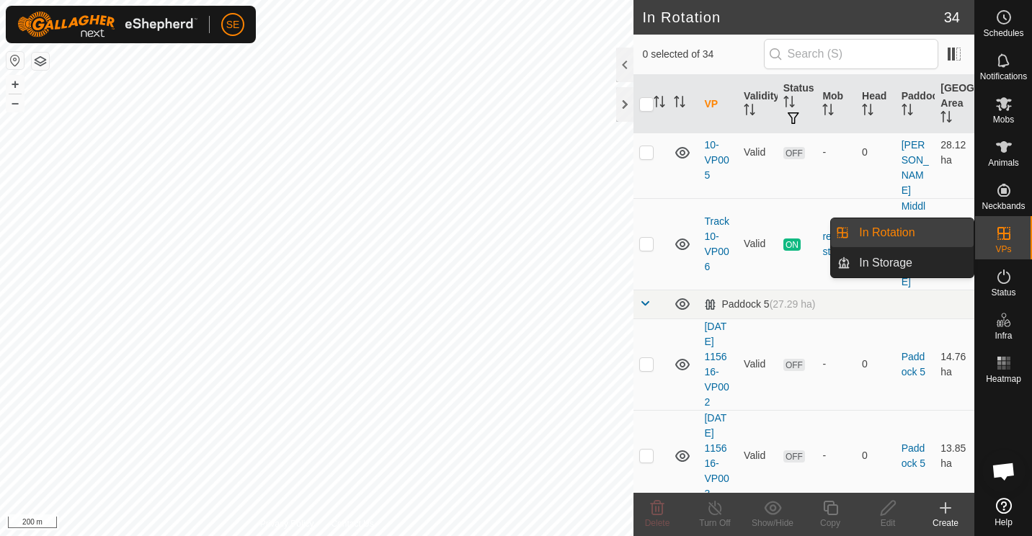 The width and height of the screenshot is (1032, 536). I want to click on li: In Storage, so click(903, 263).